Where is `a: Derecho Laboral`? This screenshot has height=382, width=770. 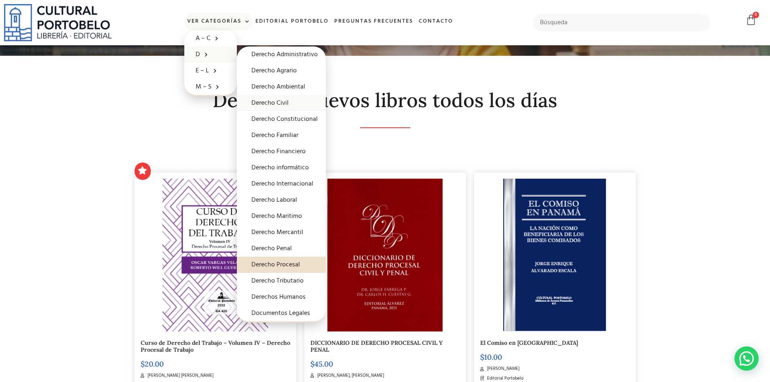 a: Derecho Laboral is located at coordinates (281, 200).